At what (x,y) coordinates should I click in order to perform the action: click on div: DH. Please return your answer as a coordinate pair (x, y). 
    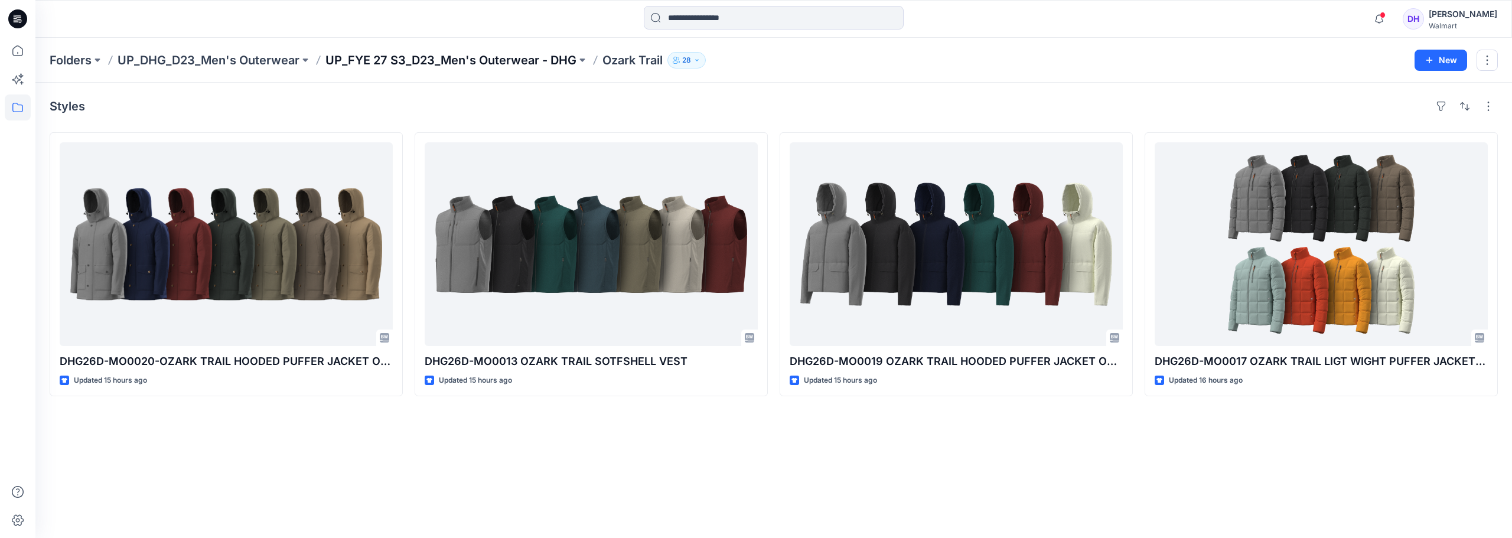
    Looking at the image, I should click on (1413, 19).